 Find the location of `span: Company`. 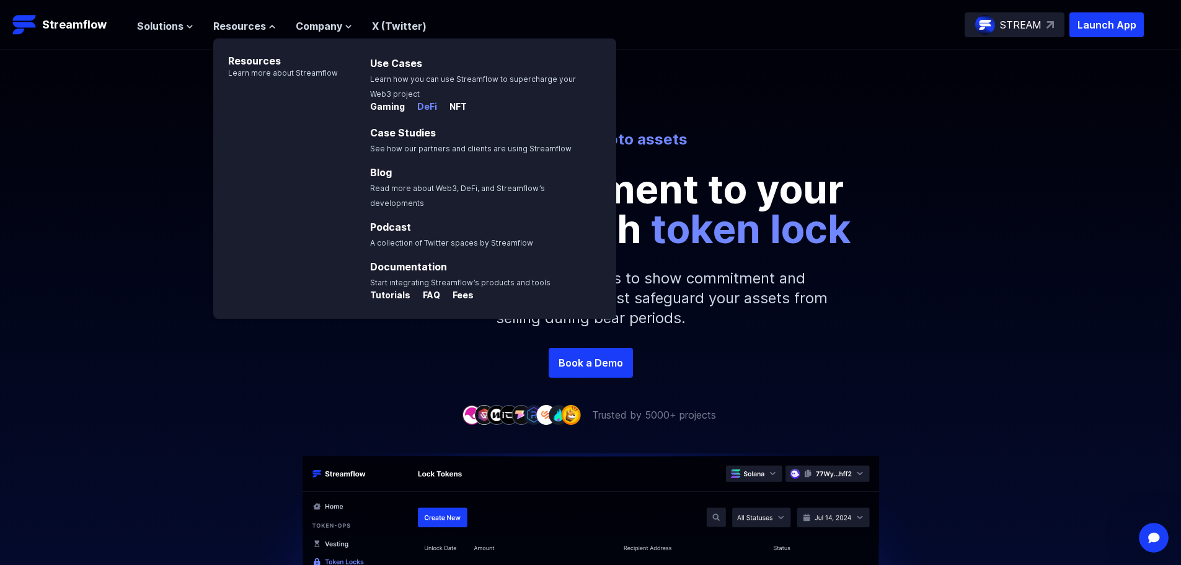

span: Company is located at coordinates (319, 26).